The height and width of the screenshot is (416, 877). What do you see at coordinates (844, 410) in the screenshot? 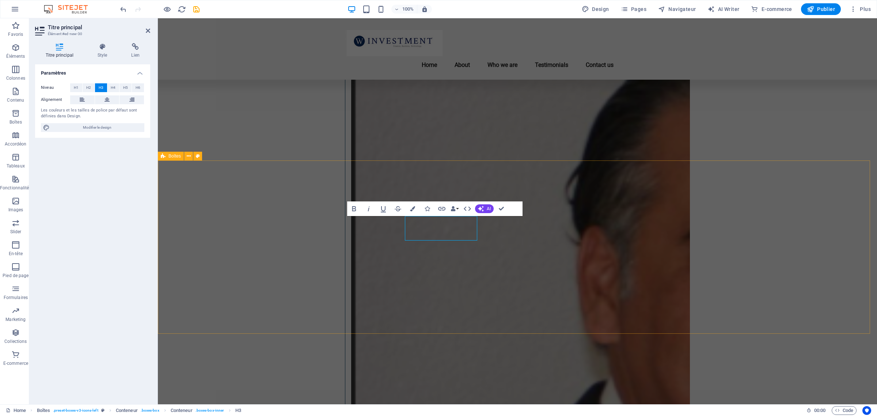
I see `span: Code` at bounding box center [844, 410].